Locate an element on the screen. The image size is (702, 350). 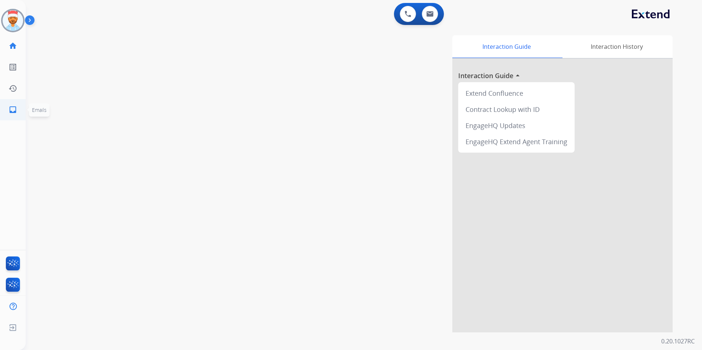
span: Emails is located at coordinates (39, 110).